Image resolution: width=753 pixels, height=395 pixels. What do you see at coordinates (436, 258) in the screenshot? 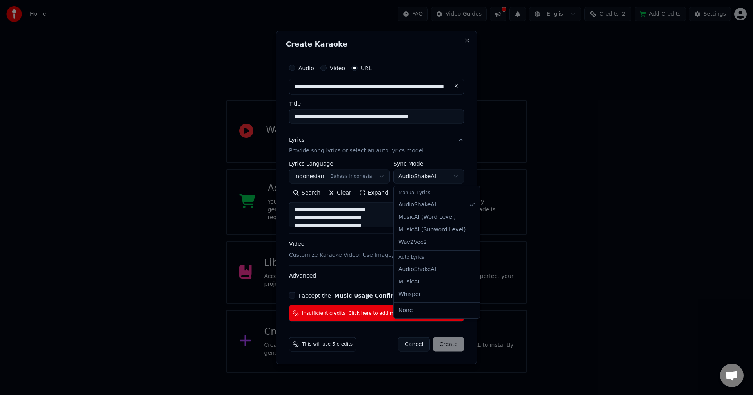
I see `div: Auto Lyrics` at bounding box center [436, 258].